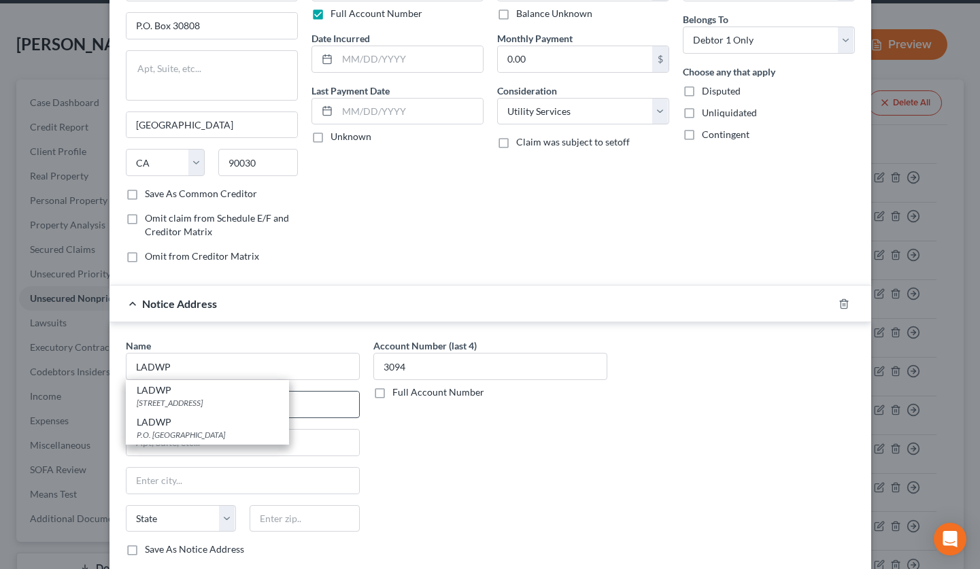 This screenshot has width=980, height=569. What do you see at coordinates (351, 137) in the screenshot?
I see `label: Unknown` at bounding box center [351, 137].